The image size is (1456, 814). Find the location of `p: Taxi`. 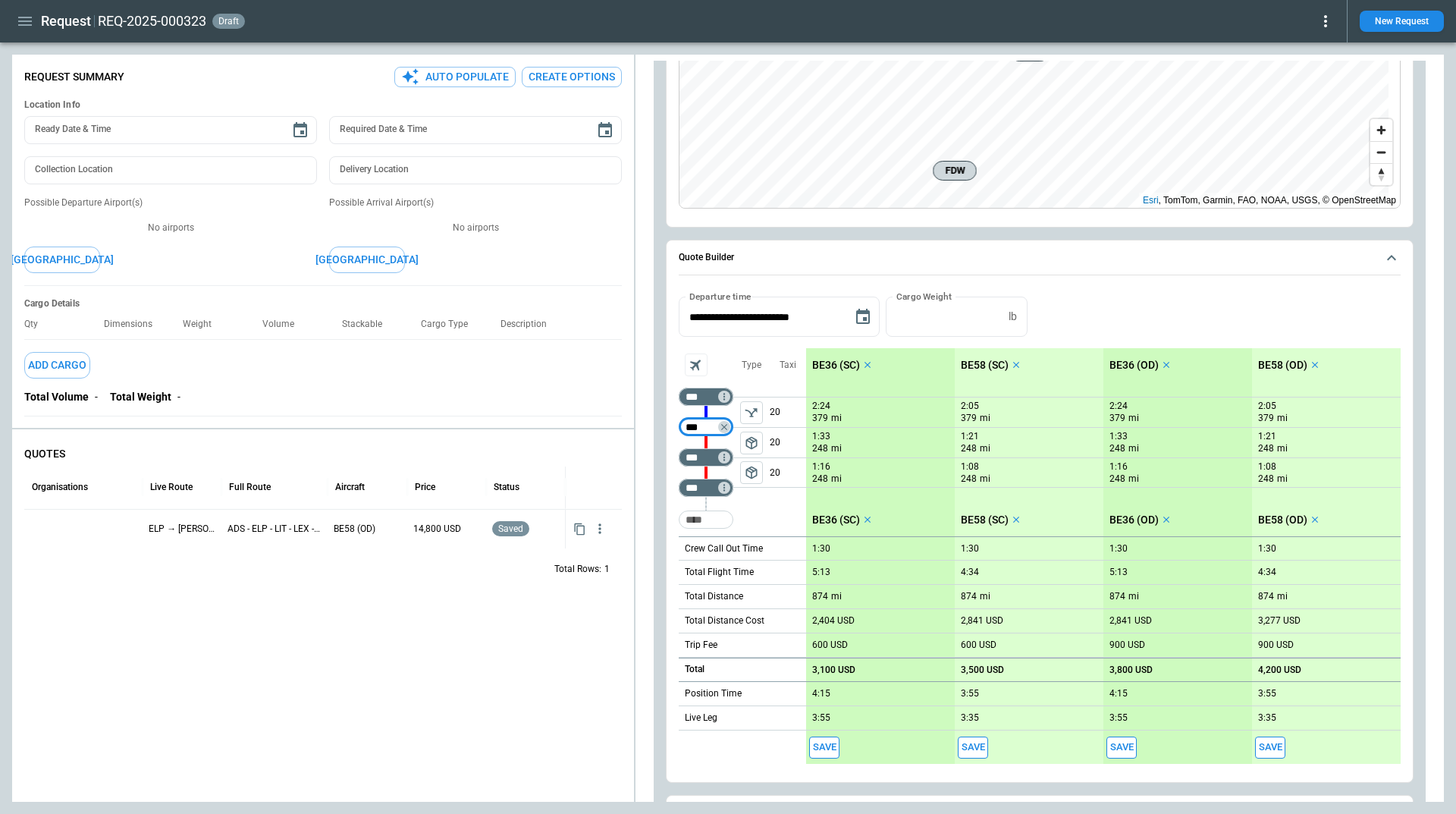

p: Taxi is located at coordinates (788, 365).